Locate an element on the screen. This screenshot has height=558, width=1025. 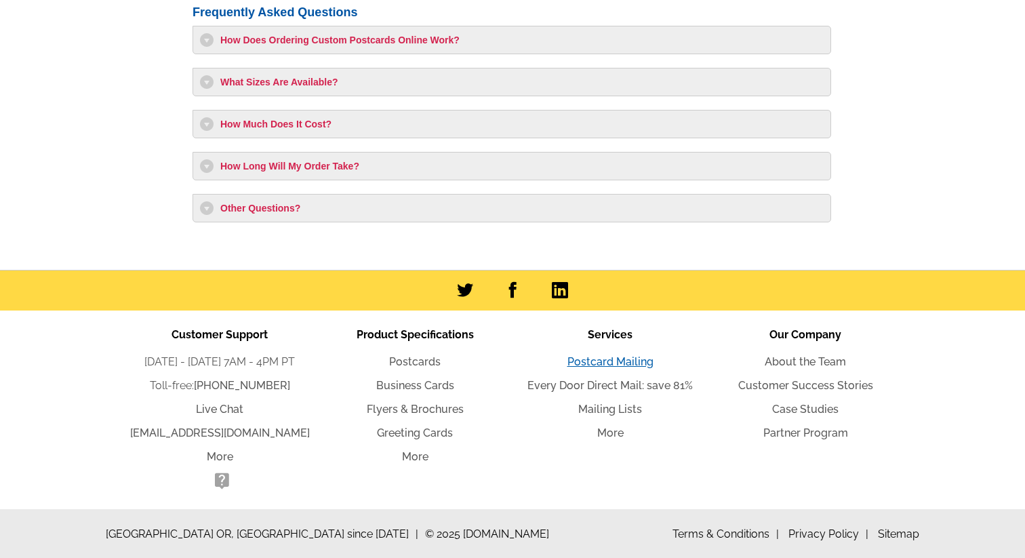
h3: How Much Does It Cost? is located at coordinates (512, 124).